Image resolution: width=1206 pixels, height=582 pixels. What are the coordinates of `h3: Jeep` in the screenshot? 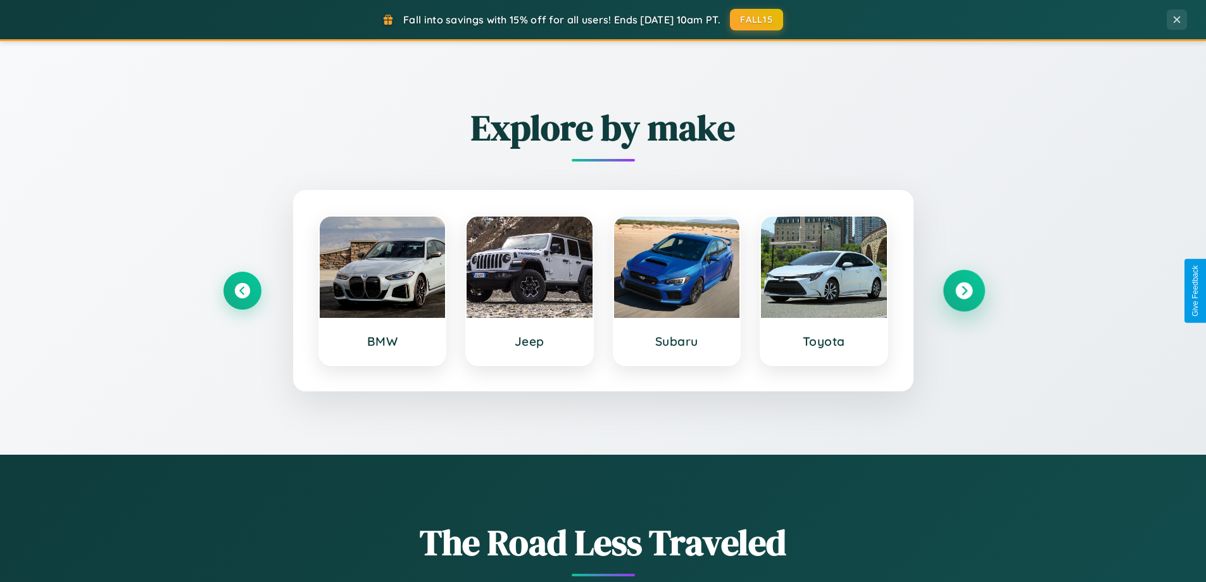 It's located at (529, 341).